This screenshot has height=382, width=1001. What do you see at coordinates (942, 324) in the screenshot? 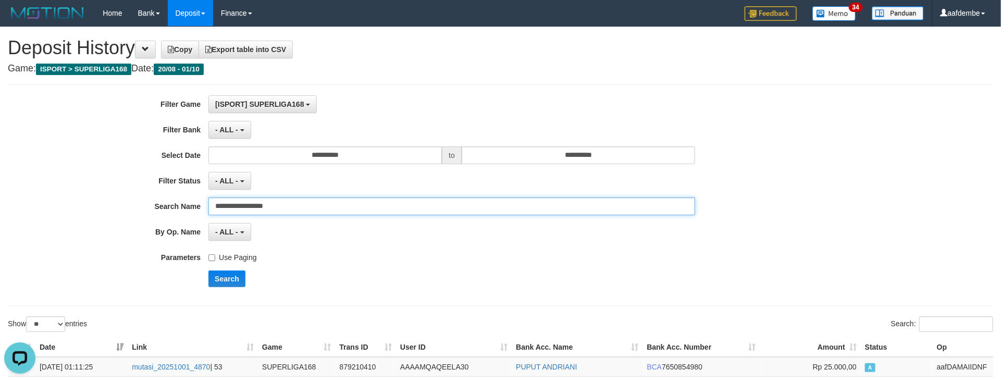
I see `label: Search:` at bounding box center [942, 324].